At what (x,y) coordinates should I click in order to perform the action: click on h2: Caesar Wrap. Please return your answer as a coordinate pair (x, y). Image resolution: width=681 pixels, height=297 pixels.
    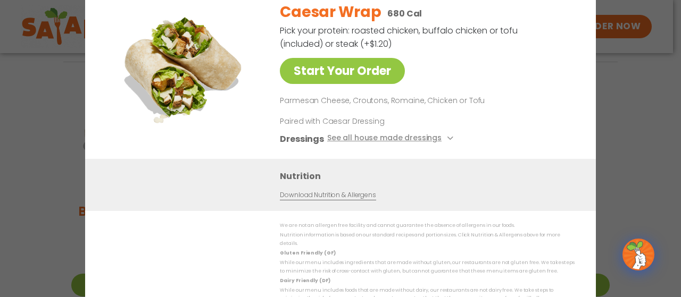
    Looking at the image, I should click on (330, 12).